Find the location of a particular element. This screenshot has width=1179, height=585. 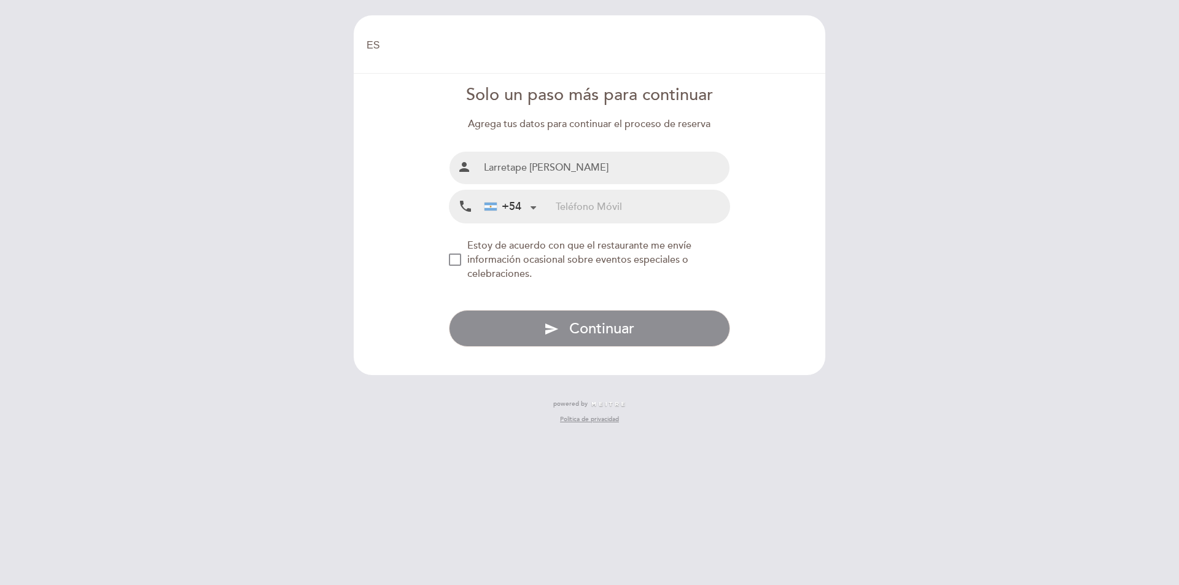

button: send Continuar is located at coordinates (589, 328).